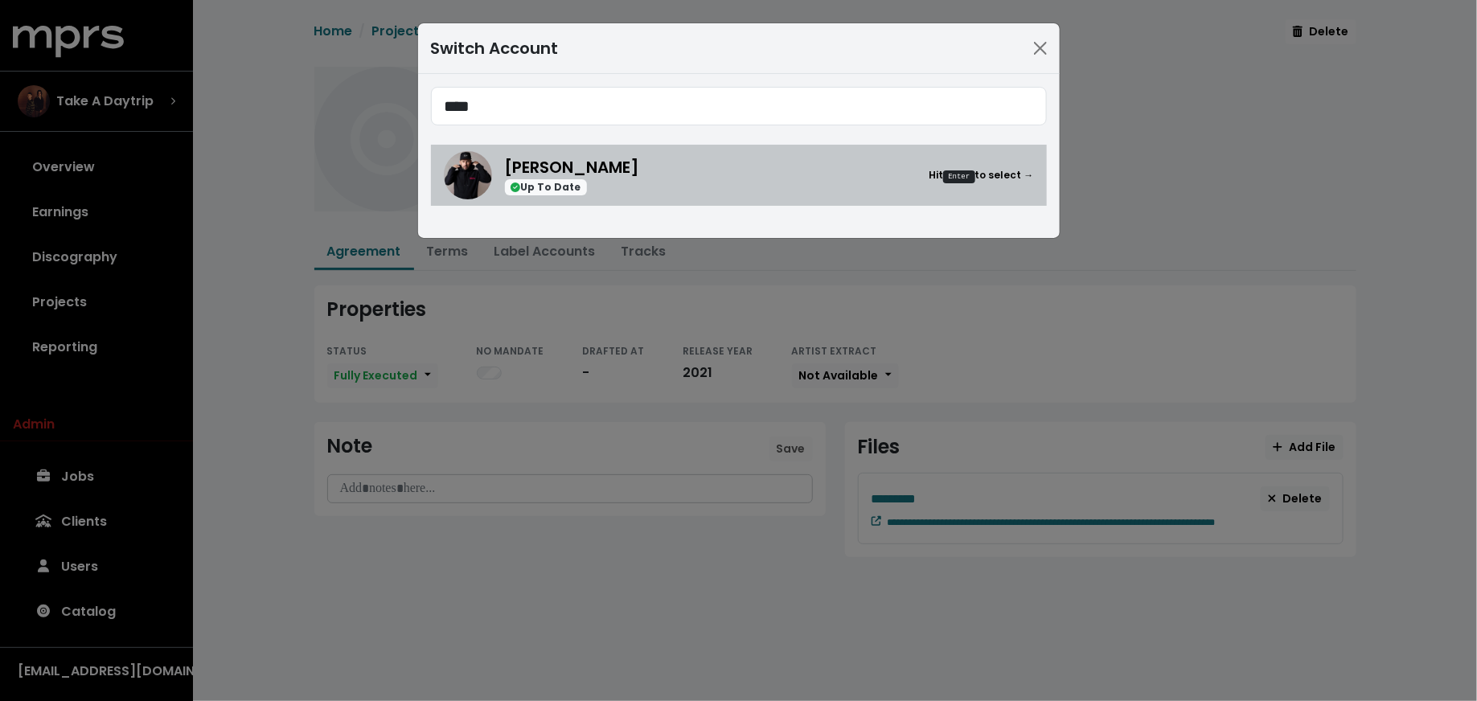  Describe the element at coordinates (546, 187) in the screenshot. I see `span: Up To Date` at that location.